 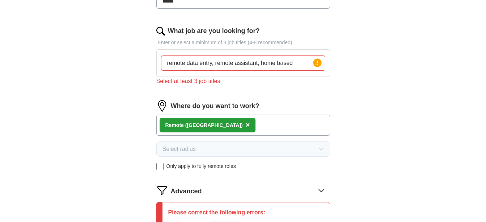 What do you see at coordinates (162, 106) in the screenshot?
I see `img: location.png` at bounding box center [162, 106].